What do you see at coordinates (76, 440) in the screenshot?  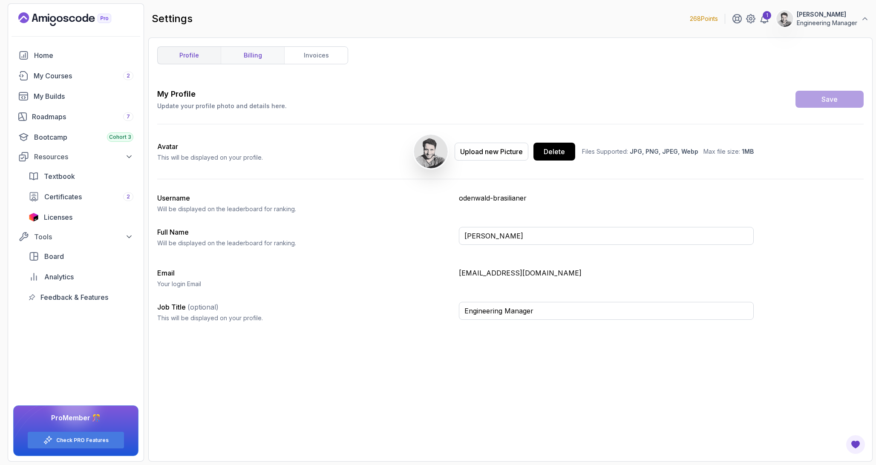 I see `button: Check PRO Features` at bounding box center [76, 440].